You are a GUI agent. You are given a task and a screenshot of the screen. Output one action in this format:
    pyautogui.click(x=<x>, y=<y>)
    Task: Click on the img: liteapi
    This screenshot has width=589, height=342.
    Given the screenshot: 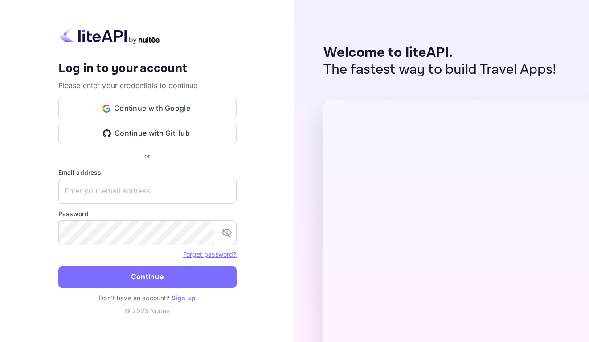 What is the action you would take?
    pyautogui.click(x=110, y=35)
    